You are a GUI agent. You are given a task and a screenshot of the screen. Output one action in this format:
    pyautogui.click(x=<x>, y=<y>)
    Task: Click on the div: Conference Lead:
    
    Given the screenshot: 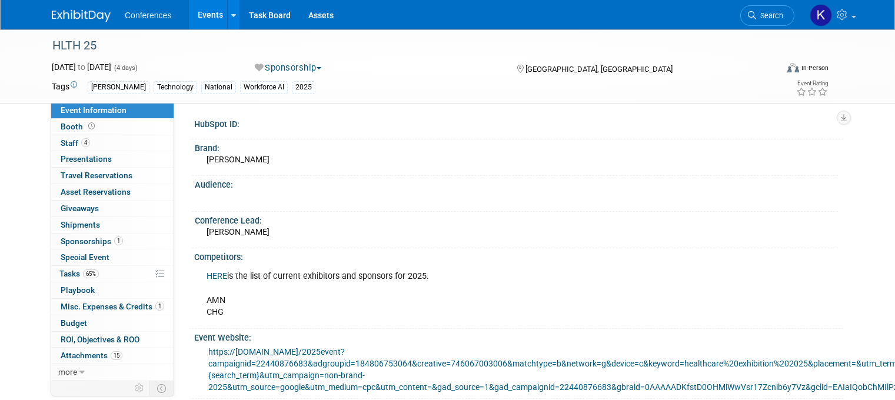 What is the action you would take?
    pyautogui.click(x=516, y=219)
    